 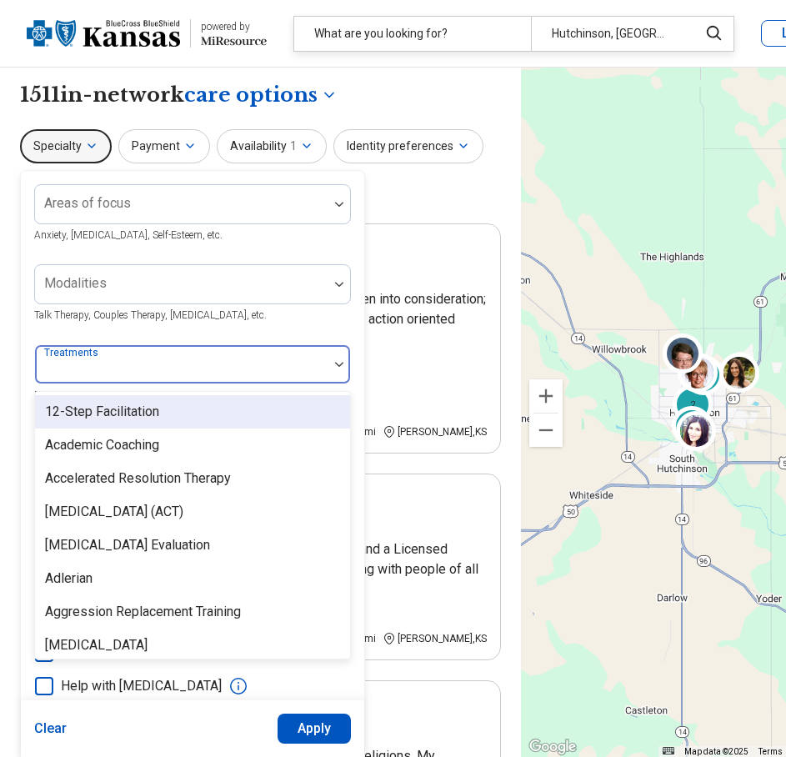 What do you see at coordinates (102, 412) in the screenshot?
I see `div: 12-Step Facilitation` at bounding box center [102, 412].